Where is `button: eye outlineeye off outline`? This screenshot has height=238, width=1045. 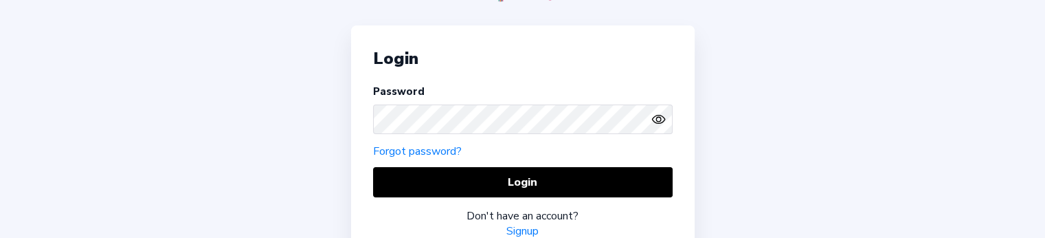
button: eye outlineeye off outline is located at coordinates (662, 119).